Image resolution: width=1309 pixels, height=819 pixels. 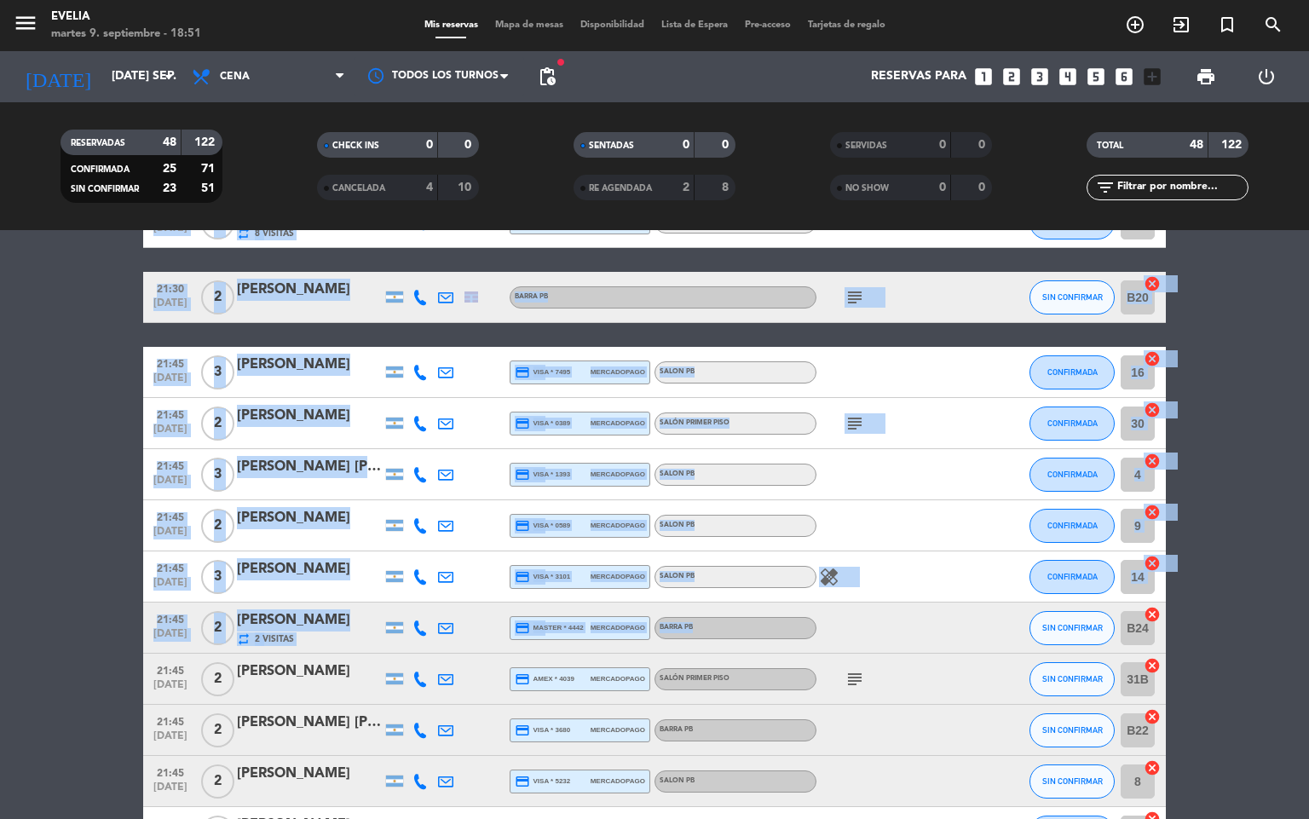 What do you see at coordinates (547, 77) in the screenshot?
I see `span: pending_actions` at bounding box center [547, 77].